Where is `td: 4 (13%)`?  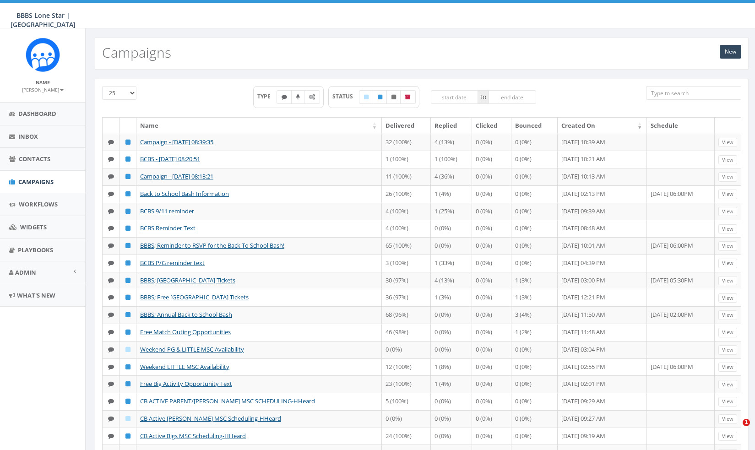 td: 4 (13%) is located at coordinates (451, 142).